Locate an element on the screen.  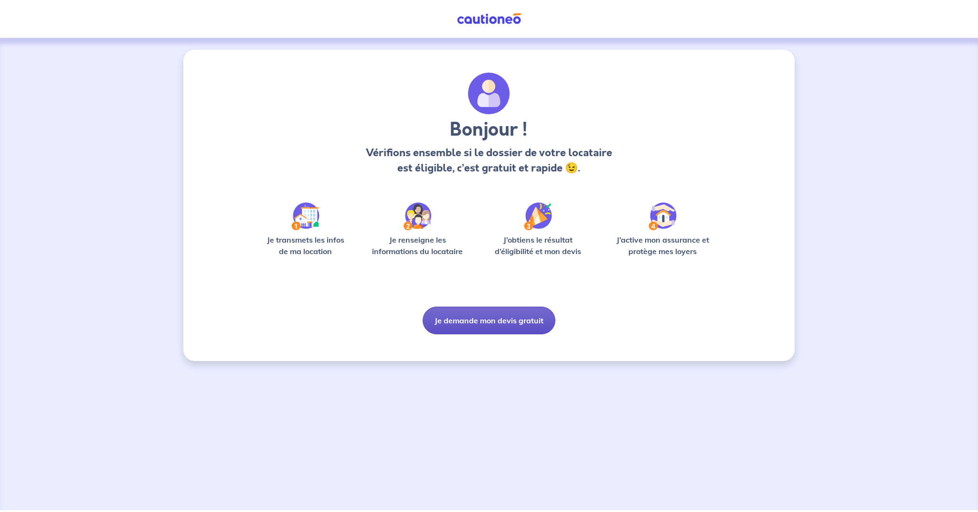
p: J’obtiens le résultat d’éligibilité et mon devis is located at coordinates (538, 245).